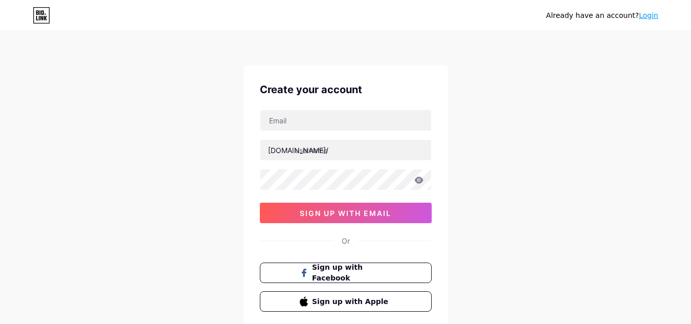  I want to click on button: Sign up with Facebook, so click(346, 273).